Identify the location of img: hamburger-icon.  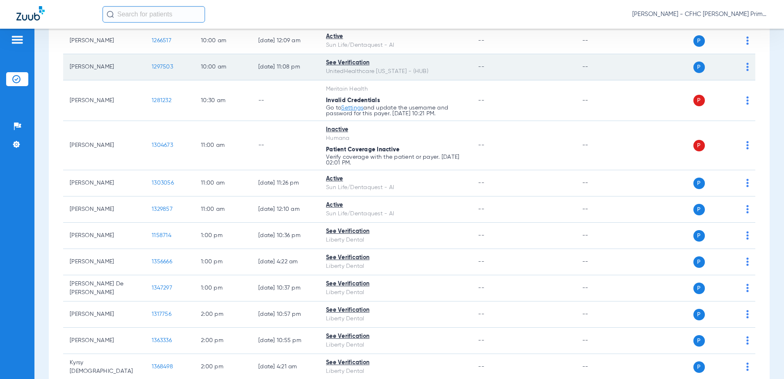
(17, 40).